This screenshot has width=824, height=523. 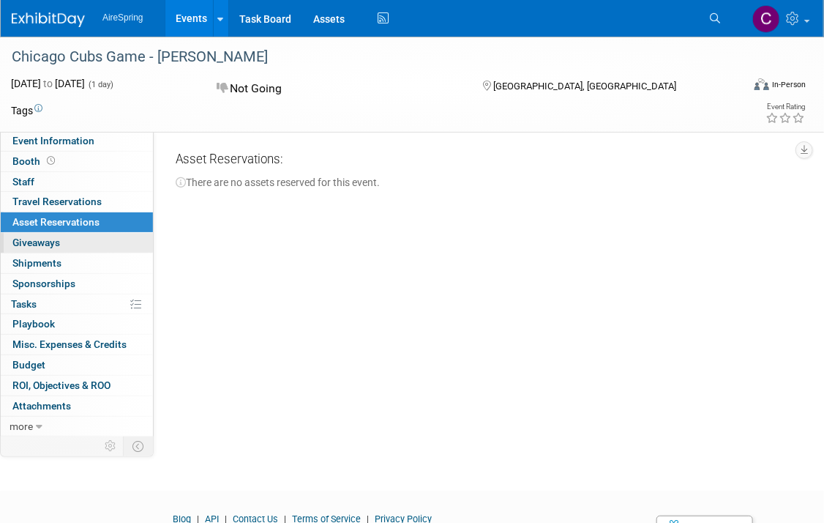 What do you see at coordinates (77, 283) in the screenshot?
I see `a: Sponsorships` at bounding box center [77, 283].